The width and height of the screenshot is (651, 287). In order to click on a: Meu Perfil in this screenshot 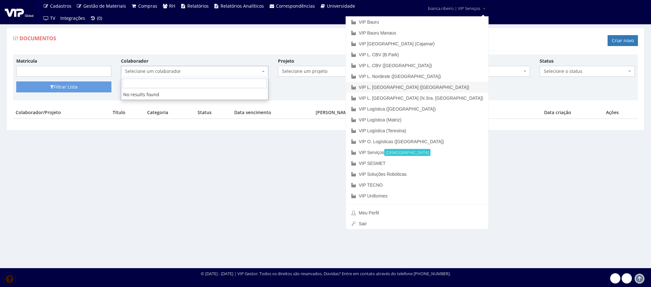, I will do `click(417, 213)`.